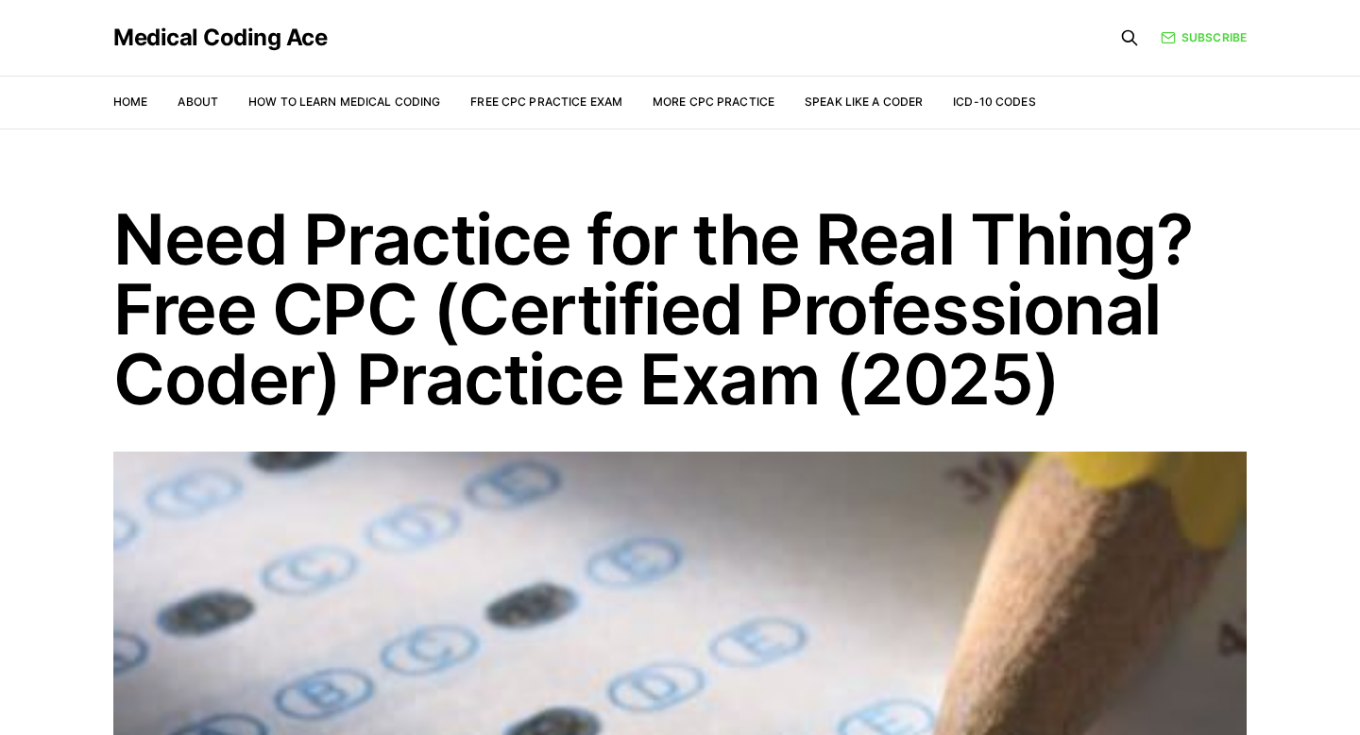 This screenshot has height=735, width=1360. I want to click on a: Home, so click(130, 101).